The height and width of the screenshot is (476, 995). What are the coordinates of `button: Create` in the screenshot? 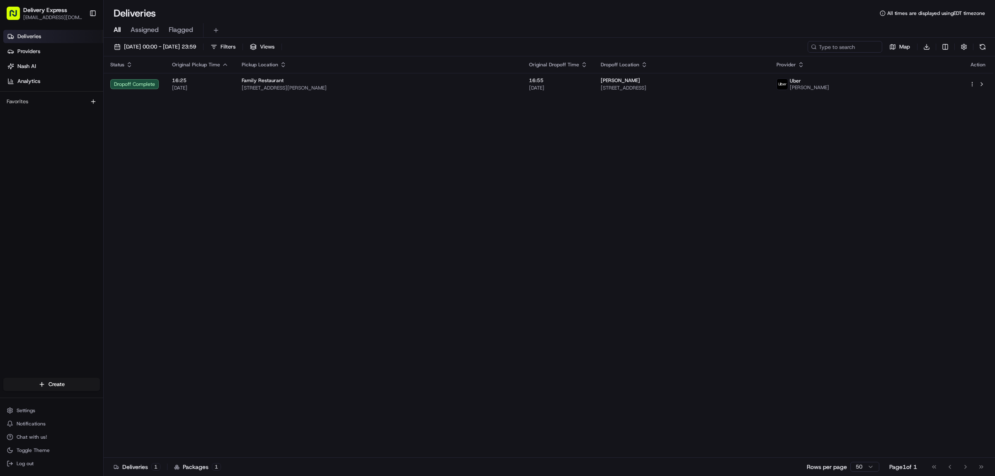 It's located at (51, 384).